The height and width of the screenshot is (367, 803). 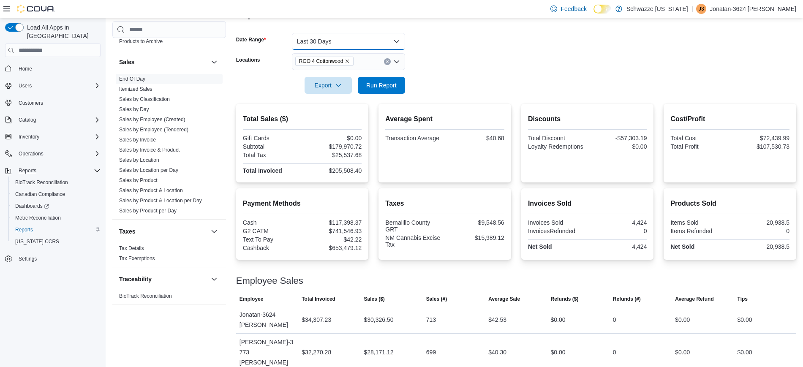 What do you see at coordinates (272, 231) in the screenshot?
I see `div: G2 CATM` at bounding box center [272, 231].